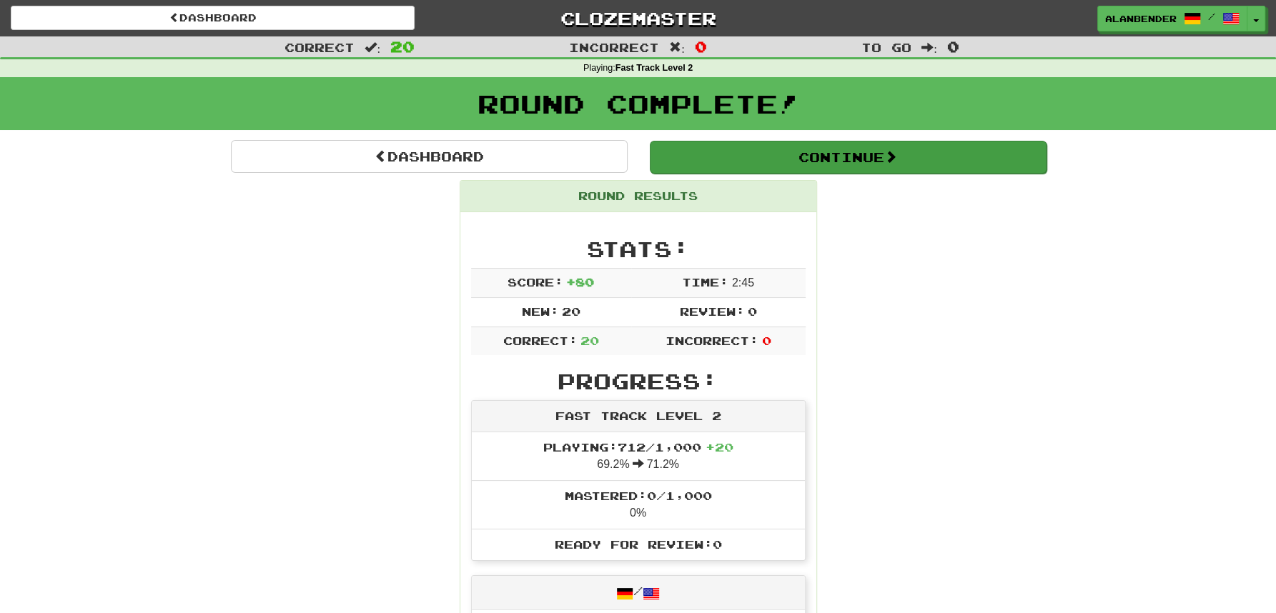  Describe the element at coordinates (580, 282) in the screenshot. I see `span: + 80` at that location.